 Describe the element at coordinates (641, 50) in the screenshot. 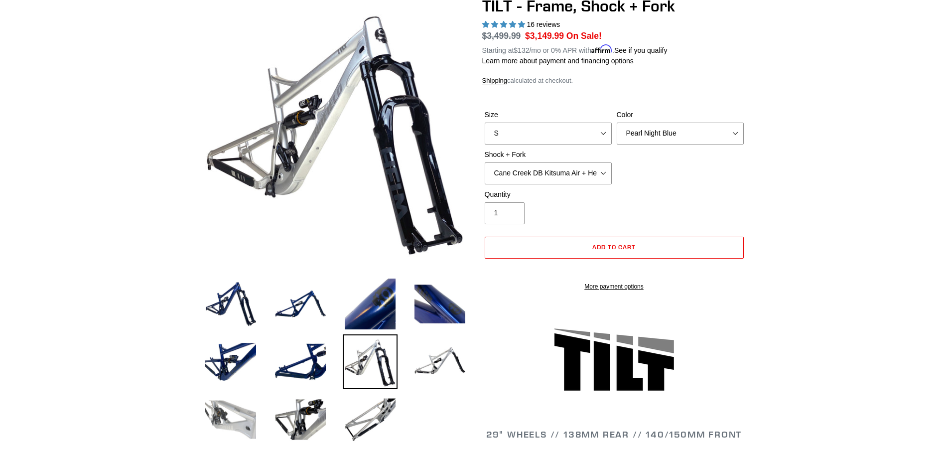

I see `a: See if you qualify - Learn more about Affirm Financing (opens in modal)` at that location.